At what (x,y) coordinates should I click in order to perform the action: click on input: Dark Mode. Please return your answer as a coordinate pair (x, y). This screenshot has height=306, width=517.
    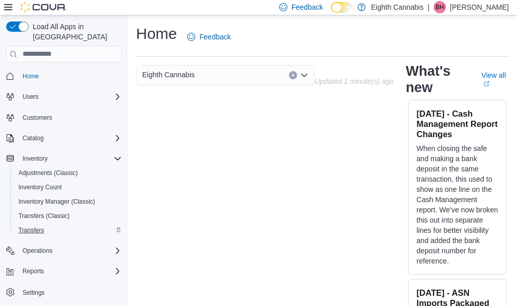
    Looking at the image, I should click on (342, 7).